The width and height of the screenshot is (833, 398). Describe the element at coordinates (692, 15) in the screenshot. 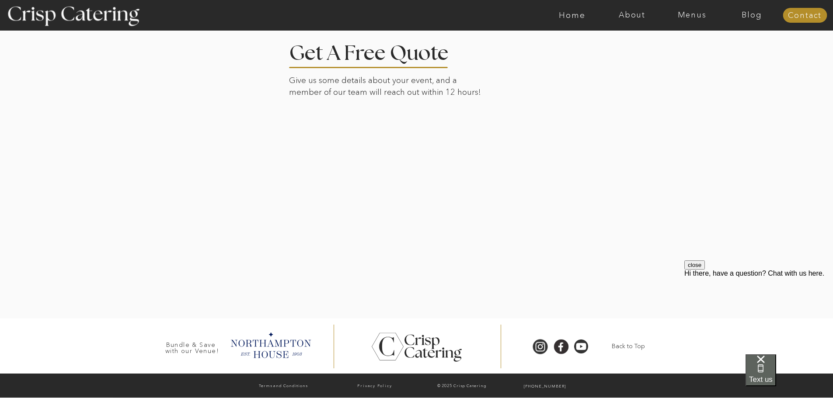

I see `nav: Menus` at that location.